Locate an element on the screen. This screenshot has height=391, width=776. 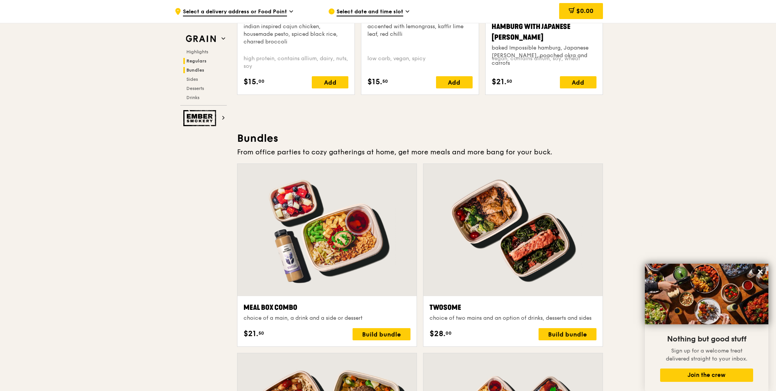
div: high protein, contains allium, dairy, nuts, soy is located at coordinates (296, 63).